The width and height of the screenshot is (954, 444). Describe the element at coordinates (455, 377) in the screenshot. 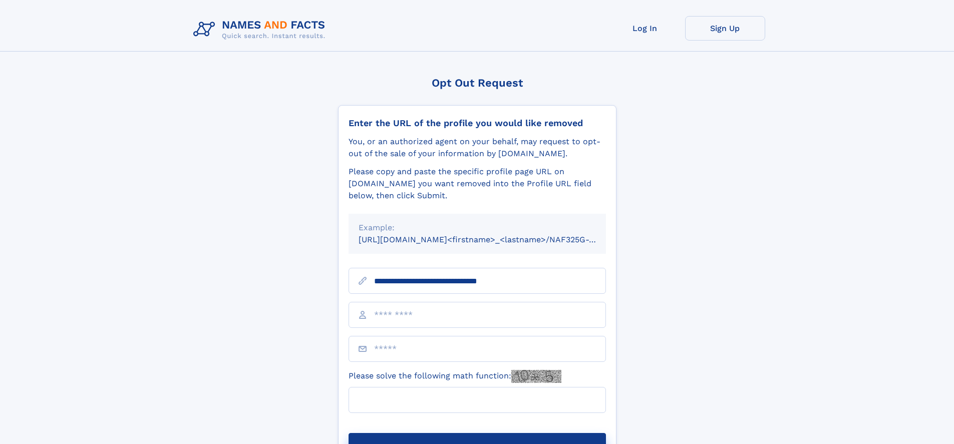

I see `label: Please solve the following math function:` at that location.